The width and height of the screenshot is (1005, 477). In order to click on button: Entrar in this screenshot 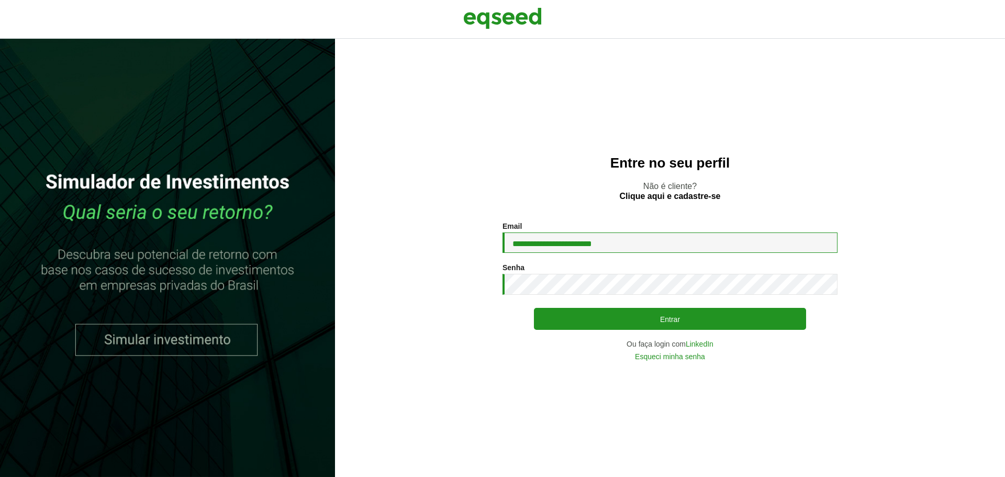, I will do `click(670, 319)`.